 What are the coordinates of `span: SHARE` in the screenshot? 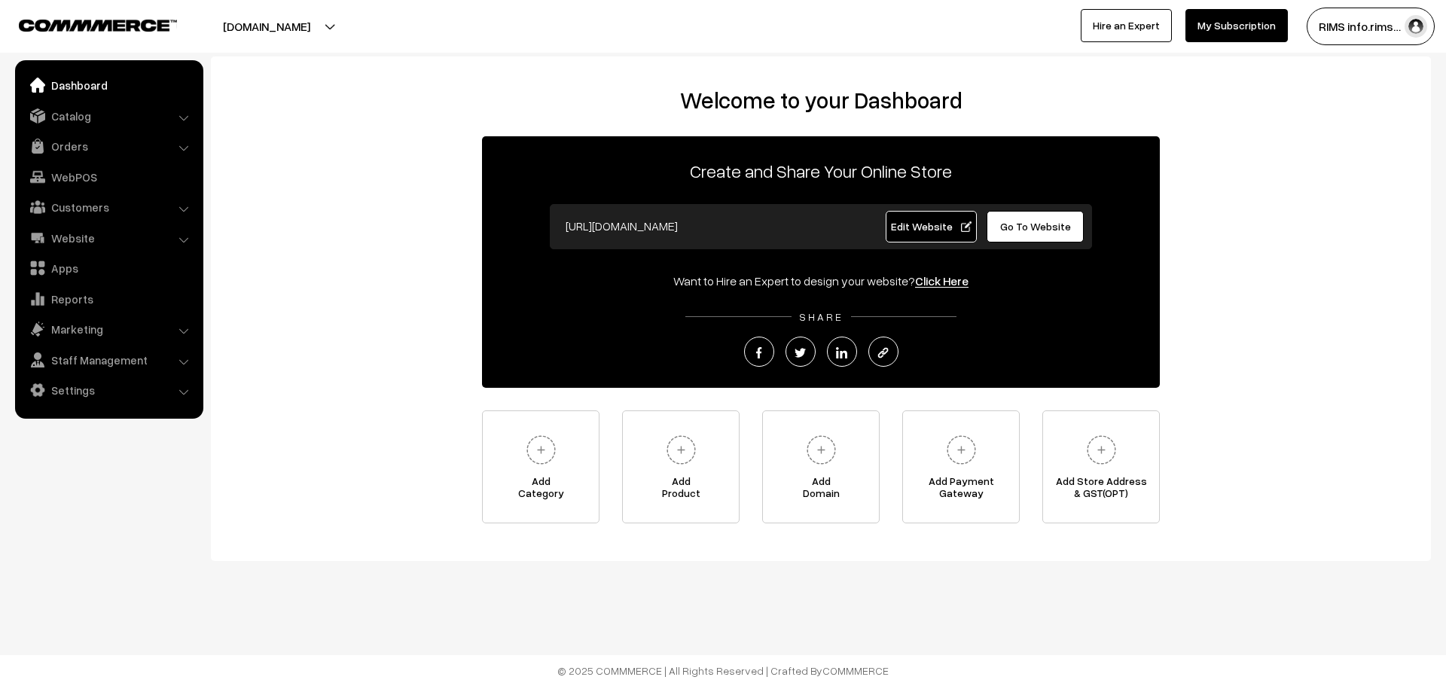 It's located at (821, 316).